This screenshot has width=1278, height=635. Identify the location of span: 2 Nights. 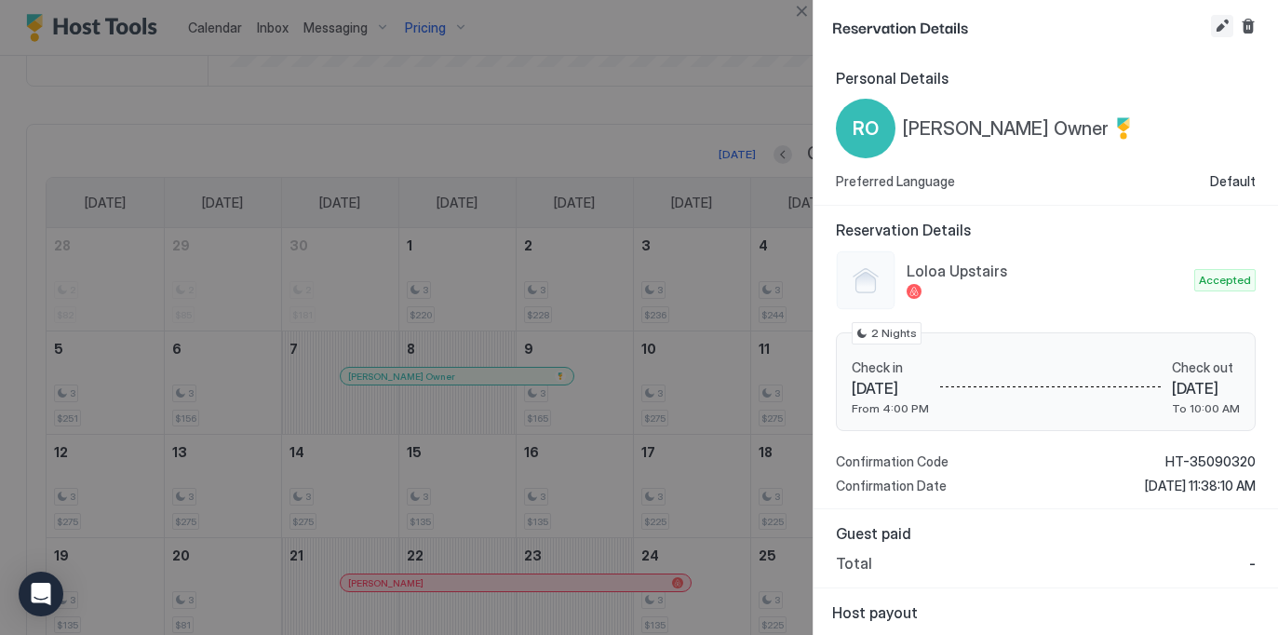
(893, 333).